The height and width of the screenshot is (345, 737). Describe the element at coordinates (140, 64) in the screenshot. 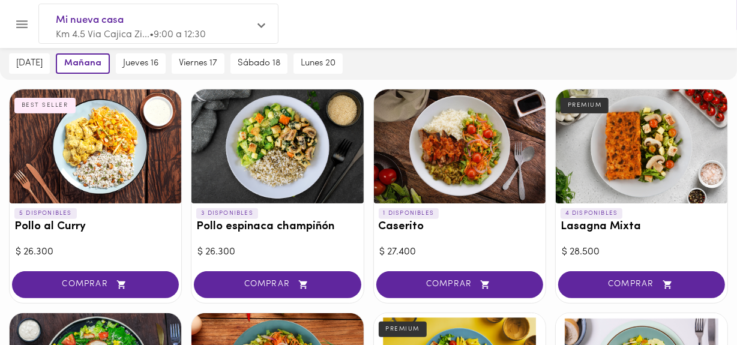

I see `button: jueves 16` at that location.